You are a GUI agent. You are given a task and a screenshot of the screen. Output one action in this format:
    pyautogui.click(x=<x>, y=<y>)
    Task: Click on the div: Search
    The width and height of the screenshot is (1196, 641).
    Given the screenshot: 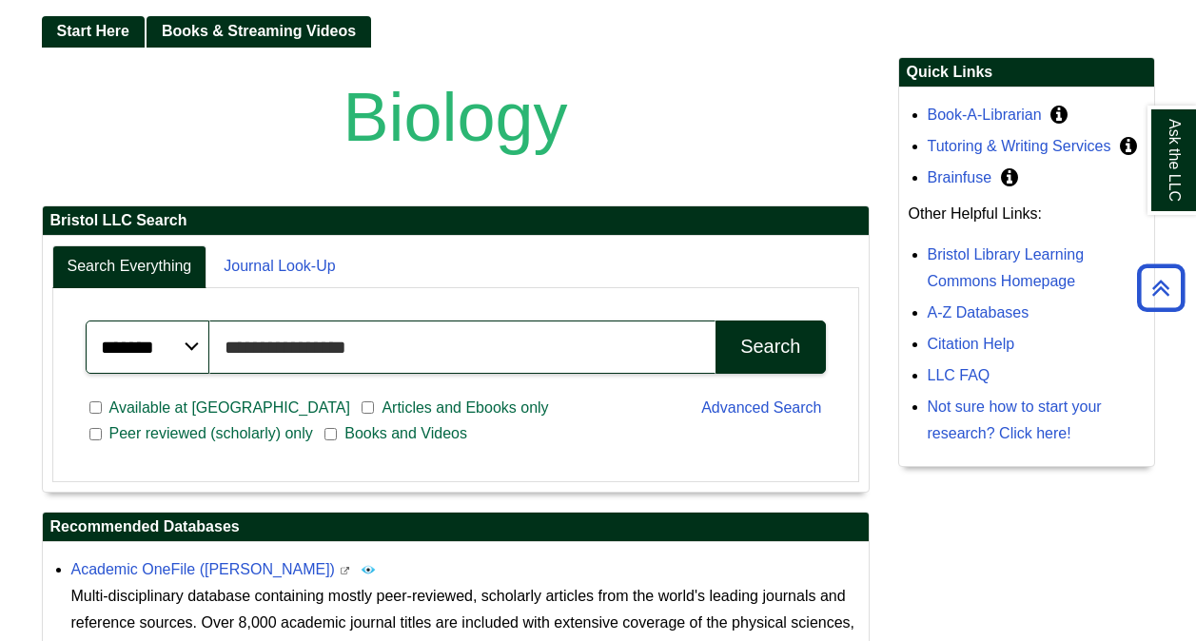 What is the action you would take?
    pyautogui.click(x=770, y=346)
    